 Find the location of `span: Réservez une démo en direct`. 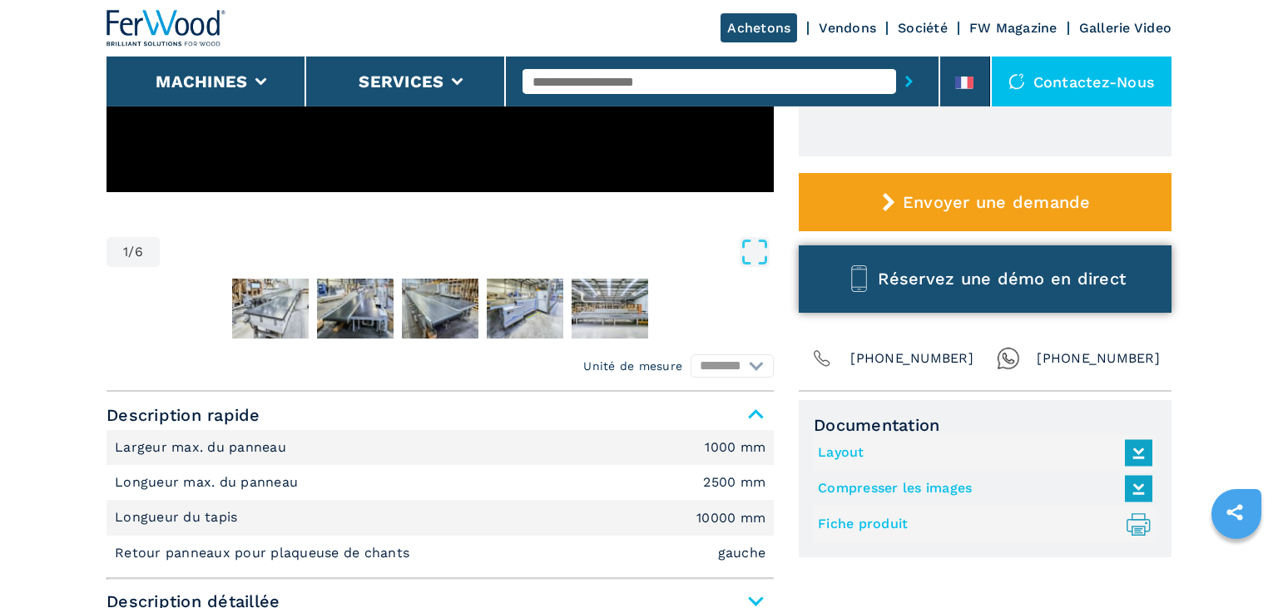

span: Réservez une démo en direct is located at coordinates (1002, 279).